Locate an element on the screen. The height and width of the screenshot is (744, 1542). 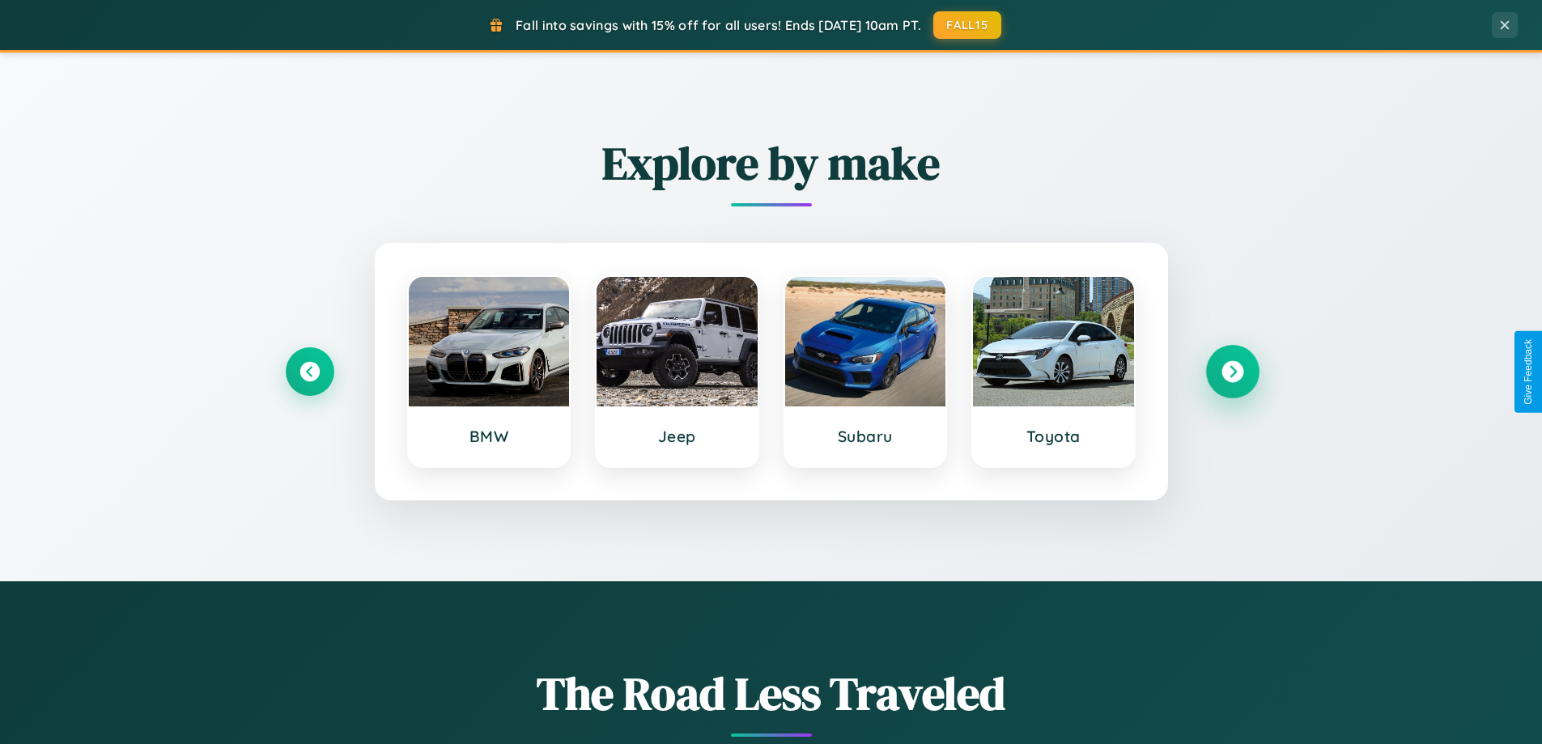
button: FALL15 is located at coordinates (967, 25).